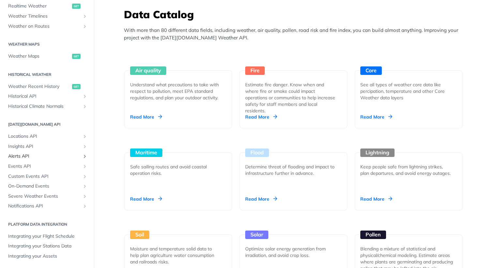  Describe the element at coordinates (408, 87) in the screenshot. I see `a: Core See all types of weather core data like percipation, temperature and other Core Weather data...` at that location.